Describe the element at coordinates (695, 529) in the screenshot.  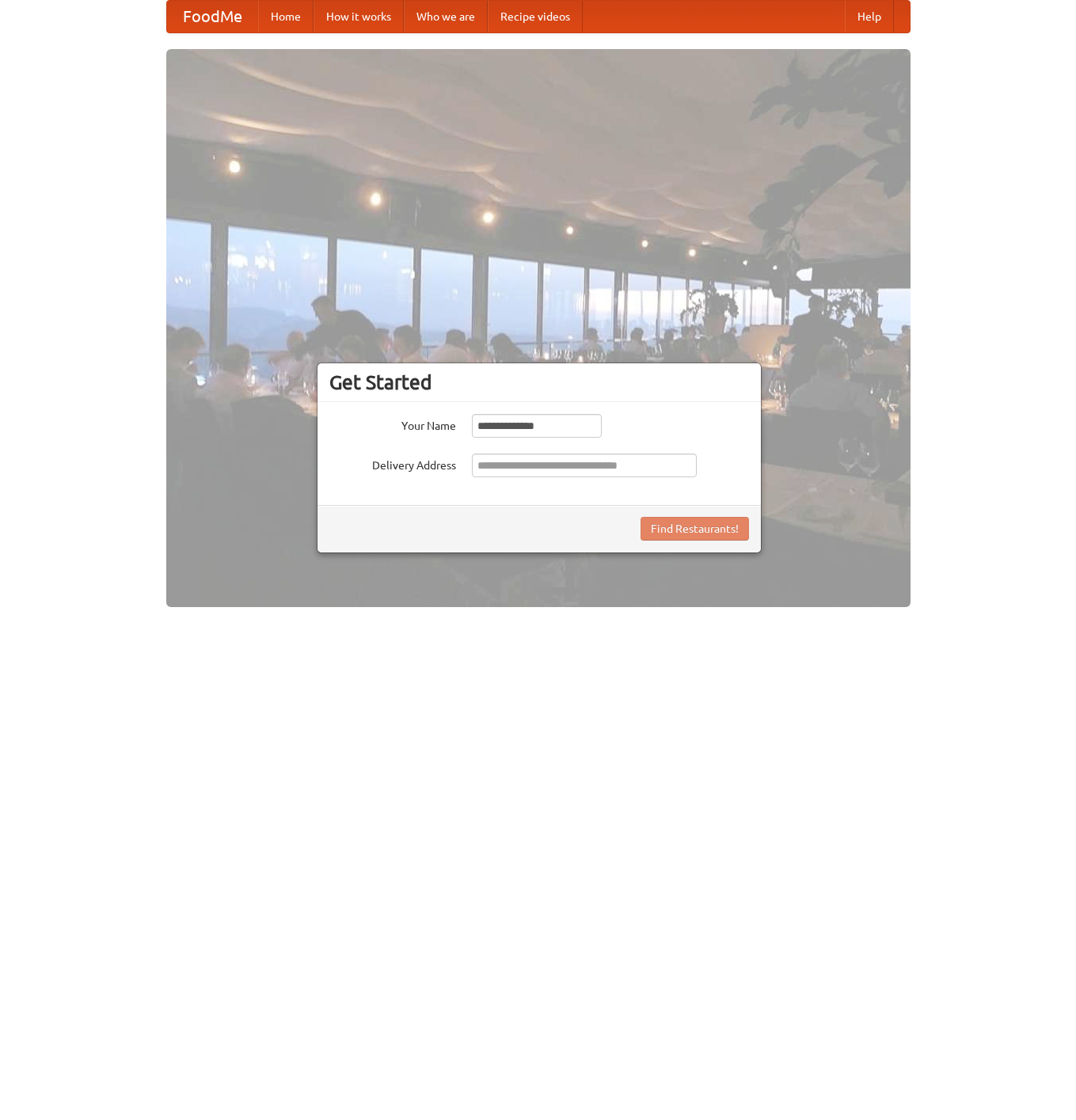
I see `button: Find Restaurants!` at that location.